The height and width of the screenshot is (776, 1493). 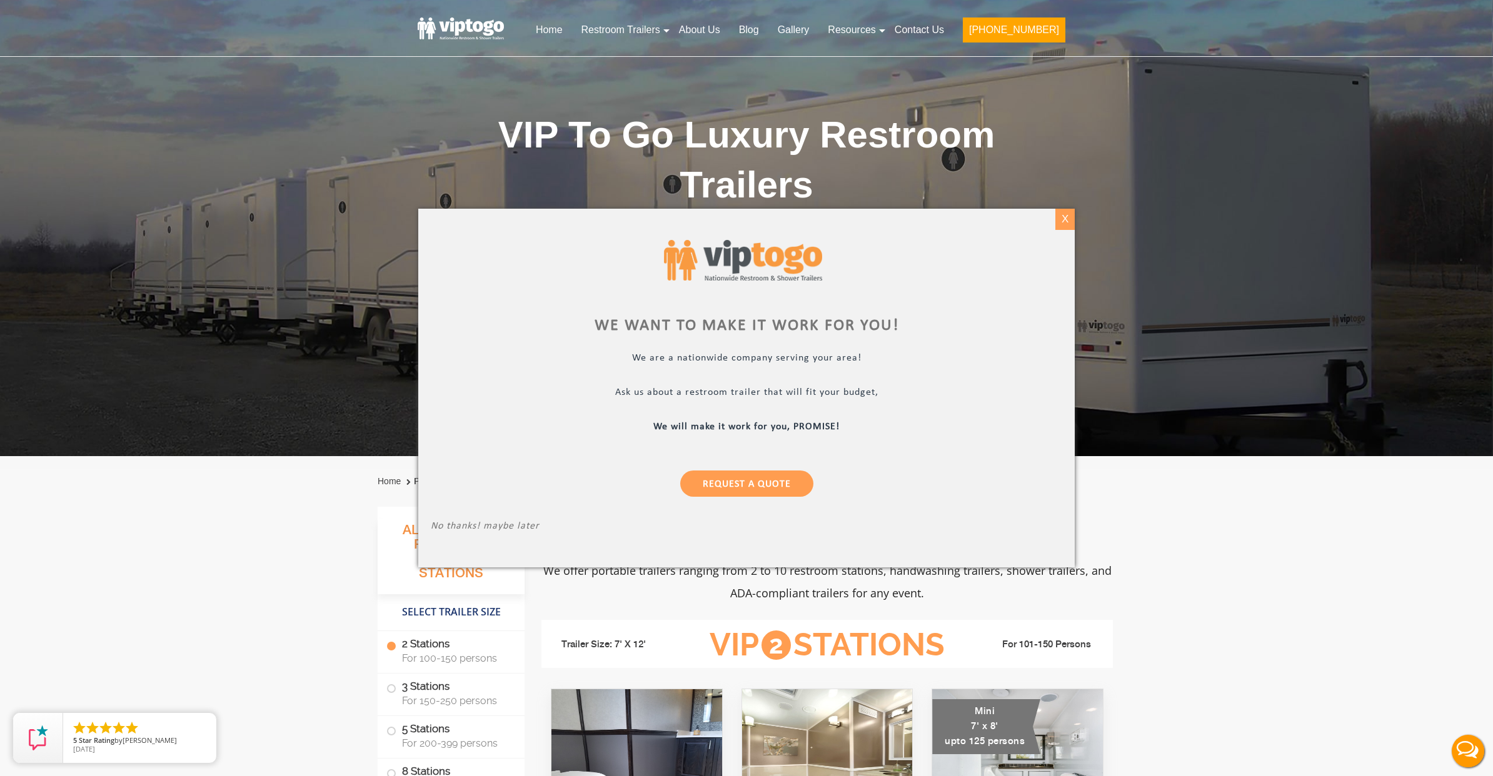 What do you see at coordinates (746, 359) in the screenshot?
I see `p: We are a nationwide company serving your area!` at bounding box center [746, 359].